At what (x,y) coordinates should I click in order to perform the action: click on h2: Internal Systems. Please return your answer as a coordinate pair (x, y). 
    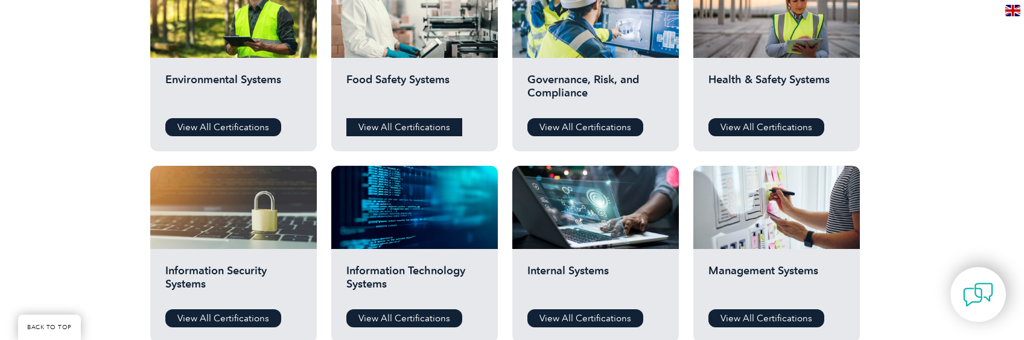
    Looking at the image, I should click on (596, 282).